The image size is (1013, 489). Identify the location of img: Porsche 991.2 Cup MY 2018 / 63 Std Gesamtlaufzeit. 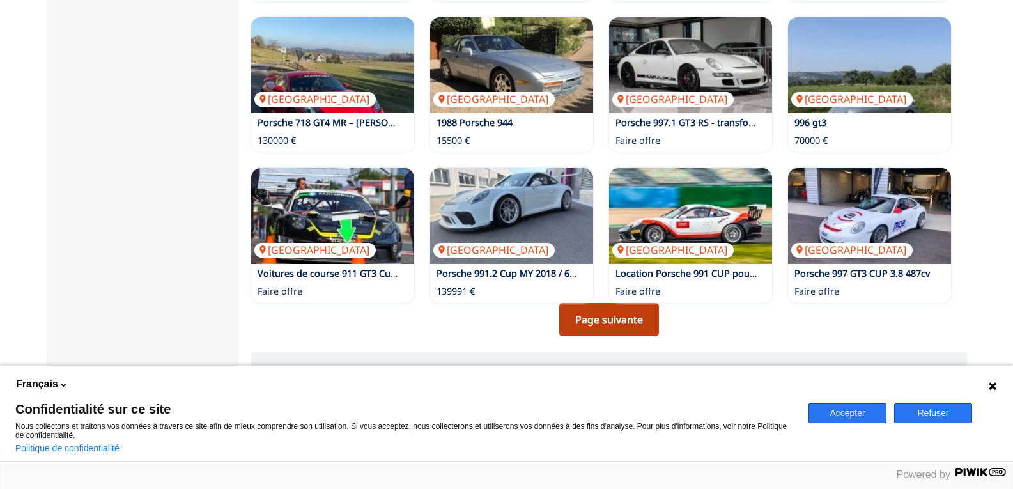
(511, 216).